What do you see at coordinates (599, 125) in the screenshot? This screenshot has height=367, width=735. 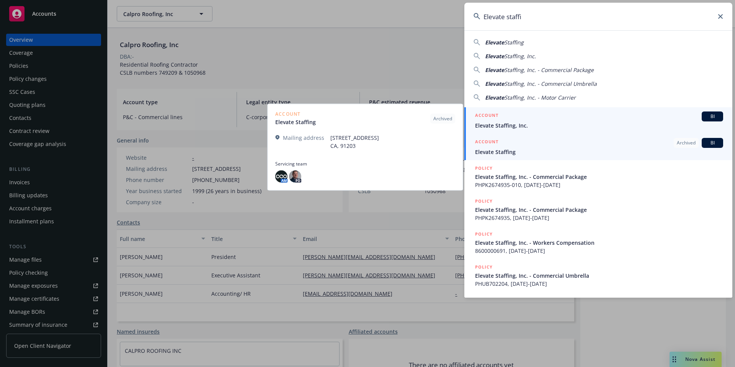 I see `span: Elevate Staffing, Inc.` at bounding box center [599, 125].